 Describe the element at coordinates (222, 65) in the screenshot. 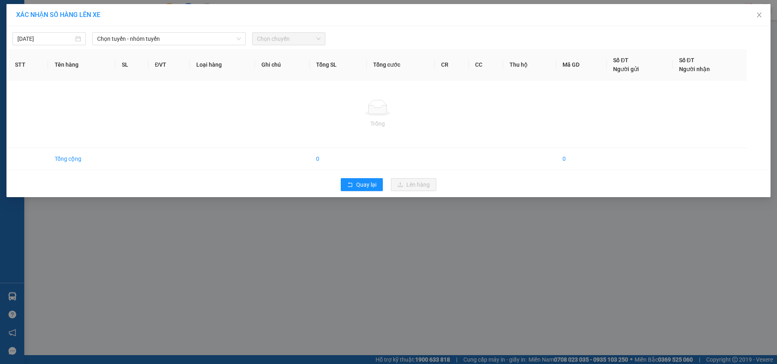

I see `th: Loại hàng` at that location.